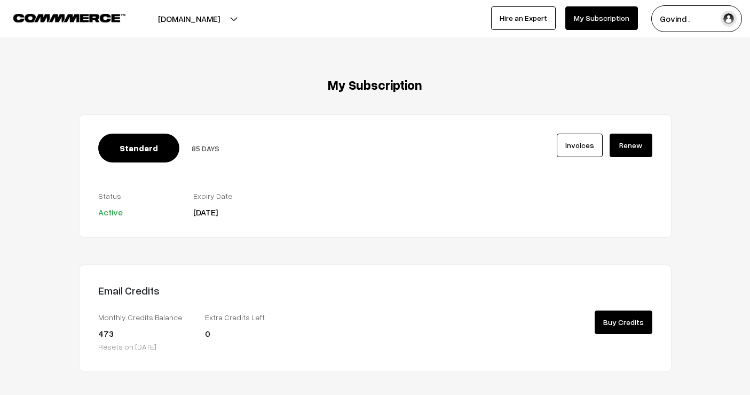  Describe the element at coordinates (139, 148) in the screenshot. I see `span: Standard` at that location.